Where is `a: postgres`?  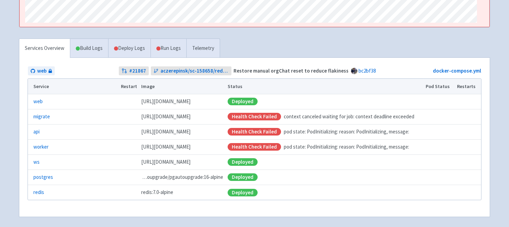 a: postgres is located at coordinates (43, 177).